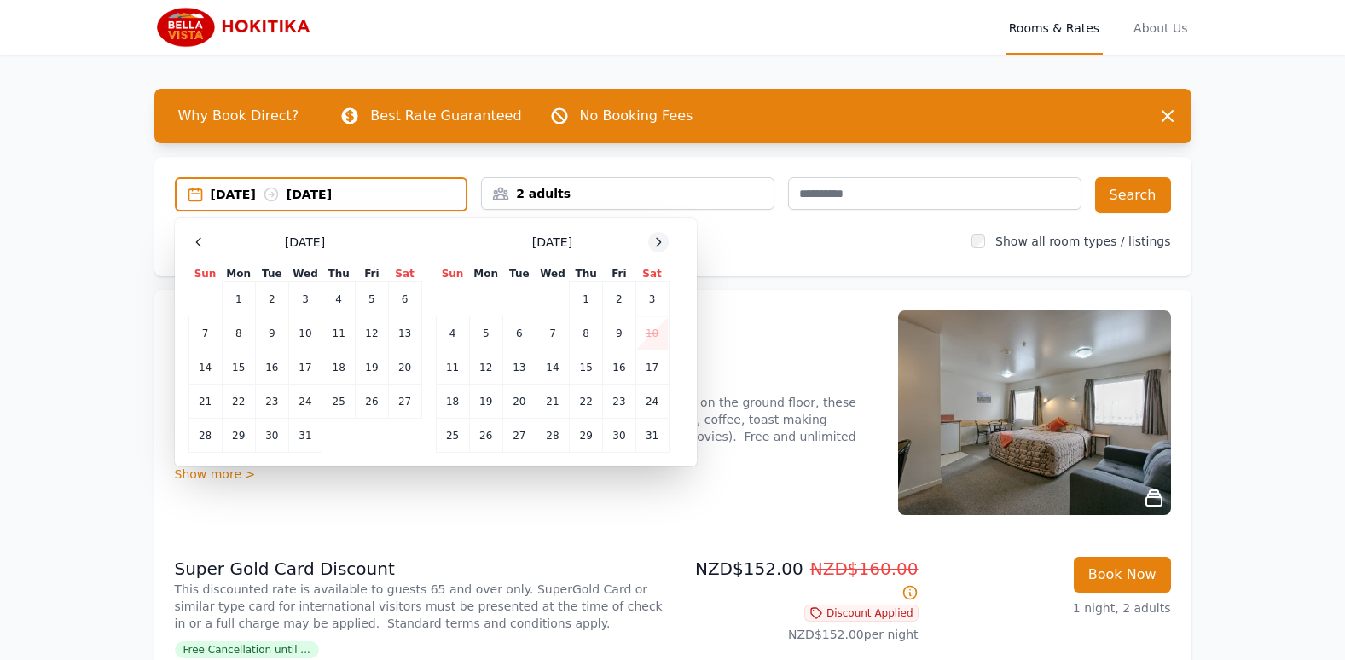 Image resolution: width=1345 pixels, height=660 pixels. Describe the element at coordinates (799, 581) in the screenshot. I see `p: NZD$152.00` at that location.